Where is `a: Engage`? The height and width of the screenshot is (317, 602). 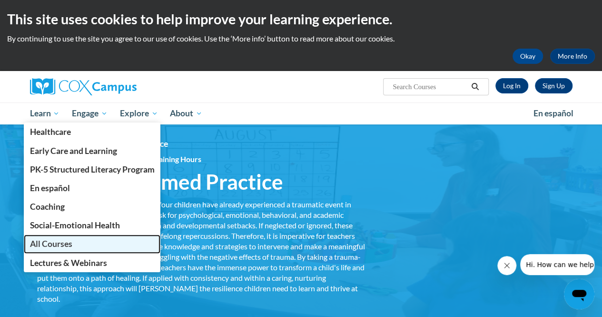 a: Engage is located at coordinates (89, 113).